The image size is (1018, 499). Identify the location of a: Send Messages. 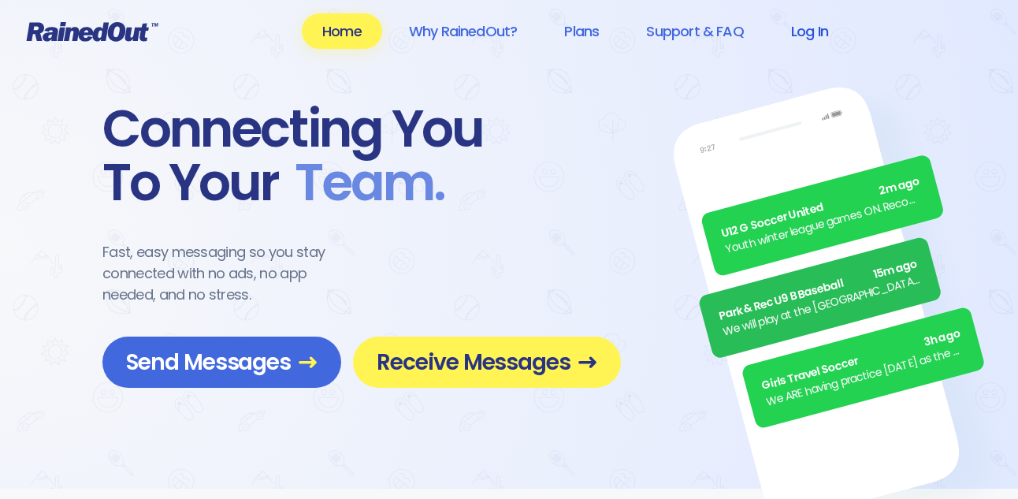
(221, 362).